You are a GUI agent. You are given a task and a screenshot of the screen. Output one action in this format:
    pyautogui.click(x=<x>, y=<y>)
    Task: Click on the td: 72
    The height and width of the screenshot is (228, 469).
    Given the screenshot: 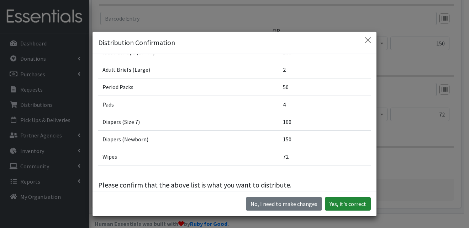 What is the action you would take?
    pyautogui.click(x=324, y=157)
    